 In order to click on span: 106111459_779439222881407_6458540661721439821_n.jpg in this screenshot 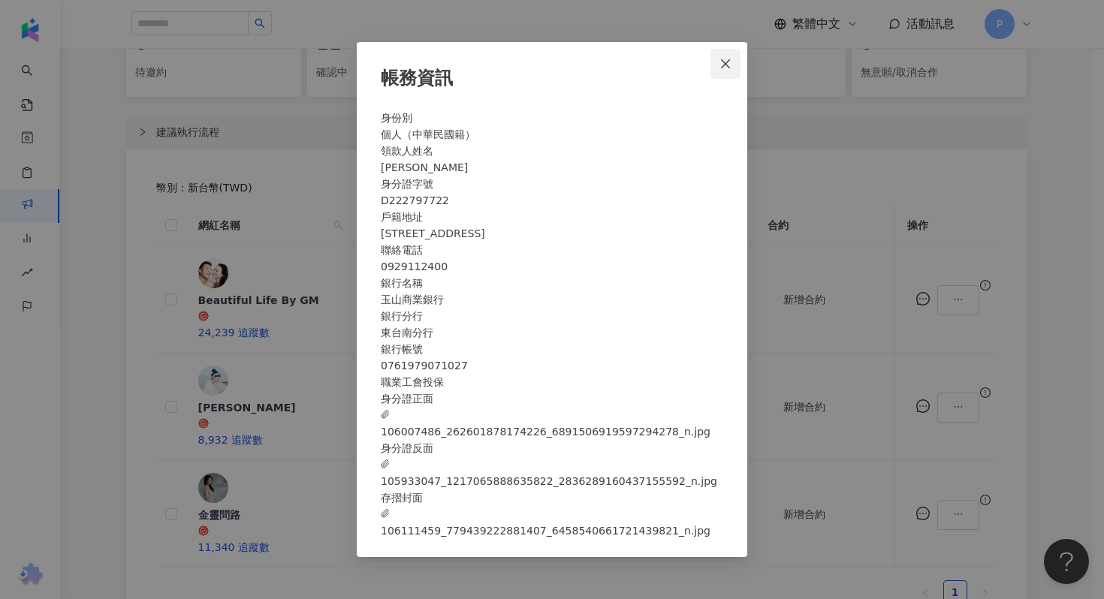, I will do `click(545, 523)`.